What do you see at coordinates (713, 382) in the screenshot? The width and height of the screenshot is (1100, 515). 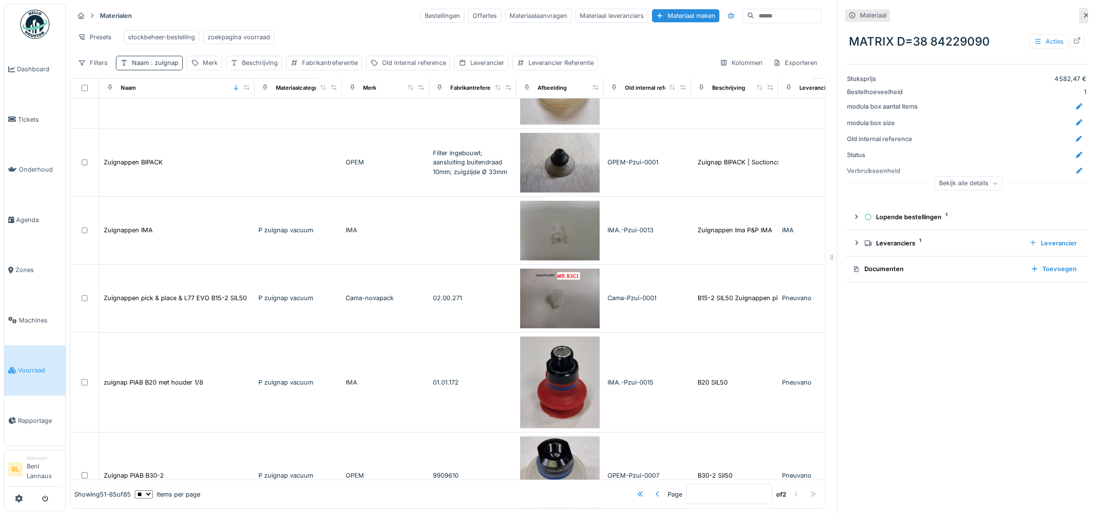 I see `div: B20 SIL50` at bounding box center [713, 382].